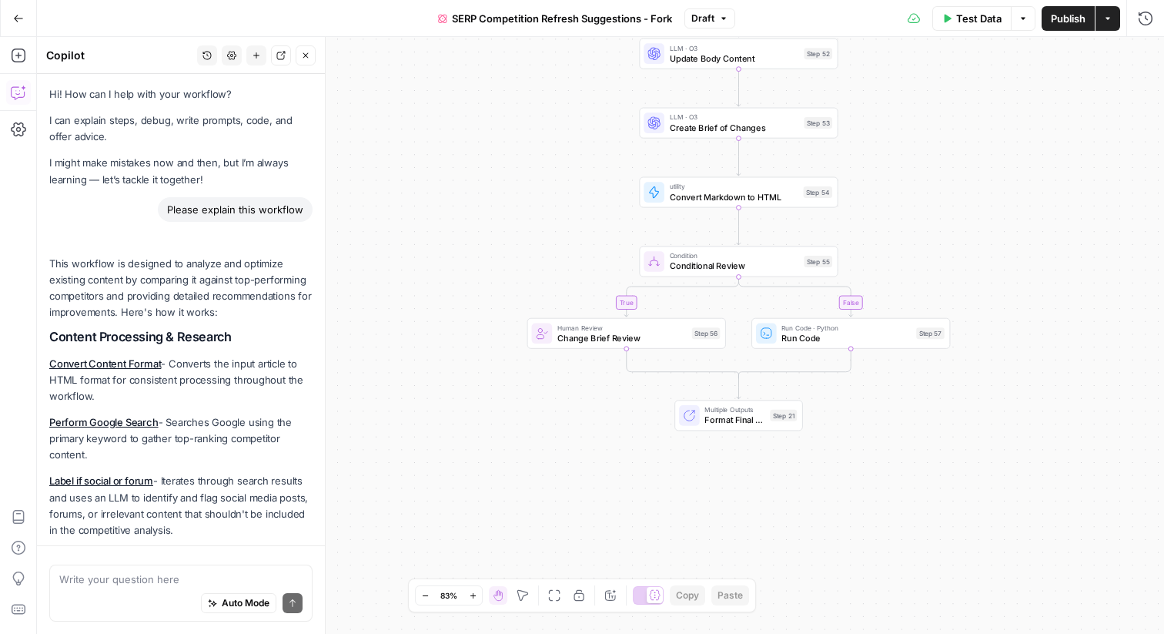 Image resolution: width=1164 pixels, height=634 pixels. I want to click on div: Step 54, so click(818, 192).